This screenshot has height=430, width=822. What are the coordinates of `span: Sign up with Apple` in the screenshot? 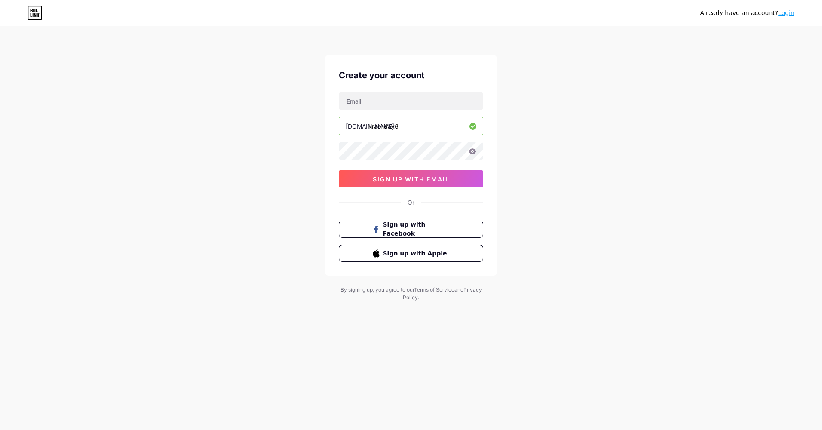 It's located at (416, 253).